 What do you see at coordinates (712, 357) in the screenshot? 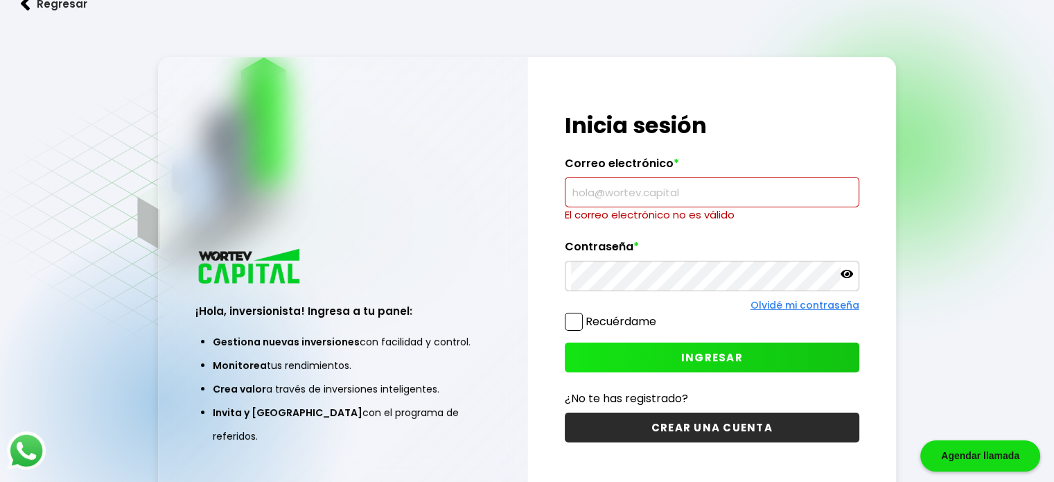
I see `span: INGRESAR` at bounding box center [712, 357].